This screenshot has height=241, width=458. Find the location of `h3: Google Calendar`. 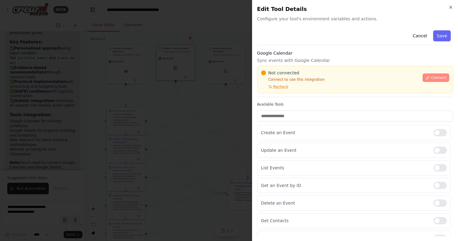

h3: Google Calendar is located at coordinates (355, 53).